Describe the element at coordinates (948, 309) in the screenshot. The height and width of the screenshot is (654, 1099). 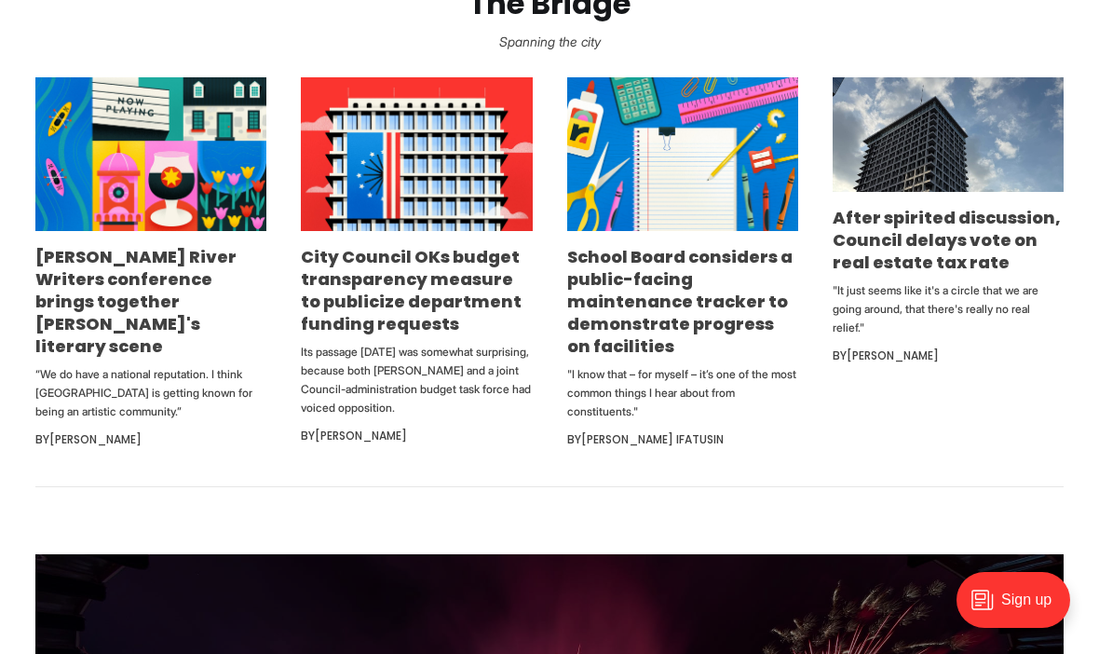
I see `p: "It just seems like it's a circle that we are going around, that there's really no real relief."` at that location.